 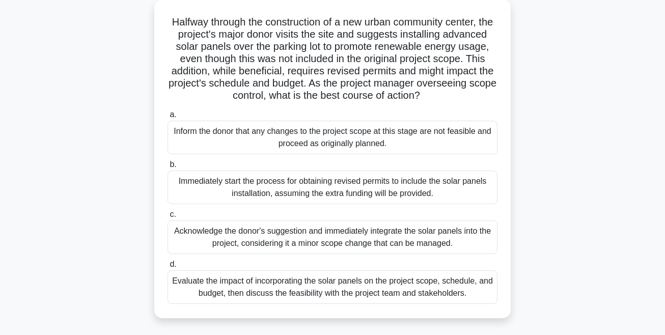 What do you see at coordinates (332, 137) in the screenshot?
I see `div: Inform the donor that any changes to the project scope at this stage are not feasible and proceed...` at bounding box center [332, 137].